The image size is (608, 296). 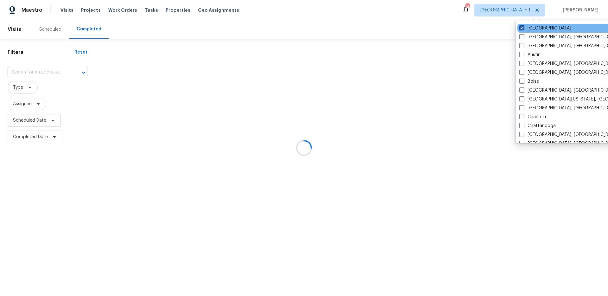 I want to click on label: Charlotte, so click(x=533, y=117).